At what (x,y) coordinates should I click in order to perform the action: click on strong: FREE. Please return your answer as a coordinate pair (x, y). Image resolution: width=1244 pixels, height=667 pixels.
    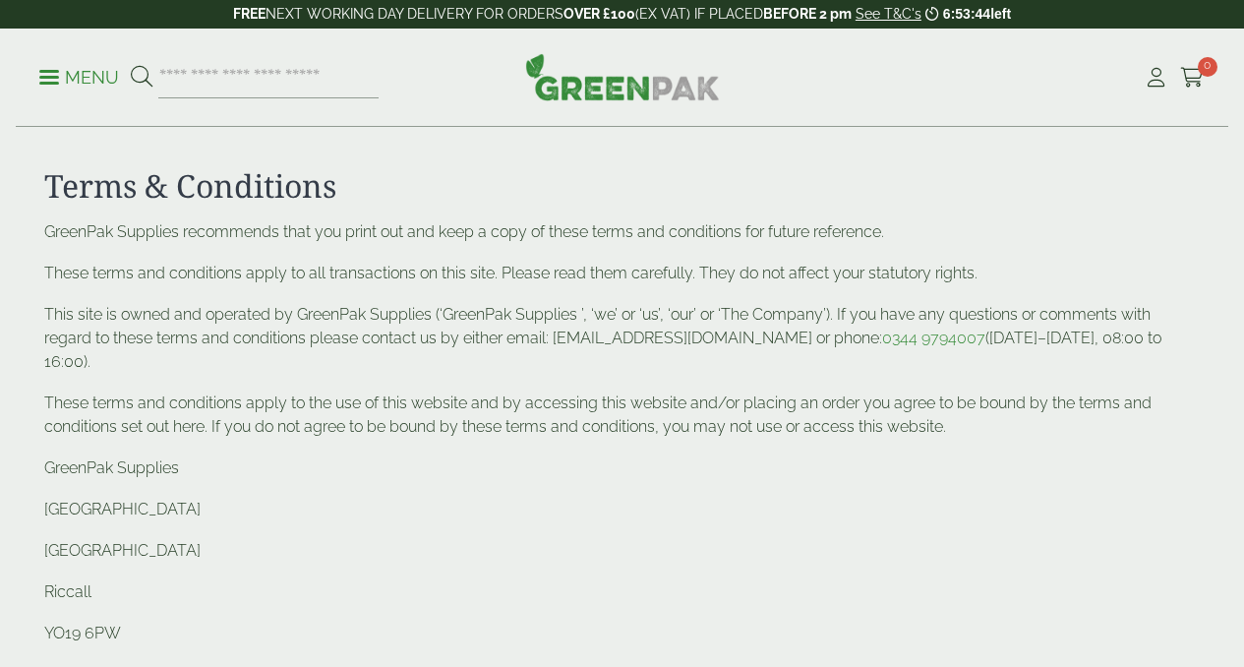
    Looking at the image, I should click on (249, 14).